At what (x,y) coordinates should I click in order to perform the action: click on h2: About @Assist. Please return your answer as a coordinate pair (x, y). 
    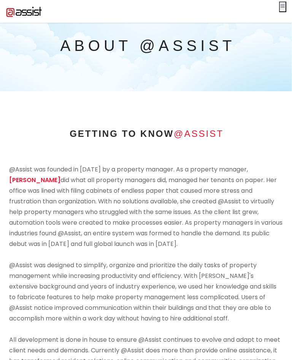
    Looking at the image, I should click on (148, 46).